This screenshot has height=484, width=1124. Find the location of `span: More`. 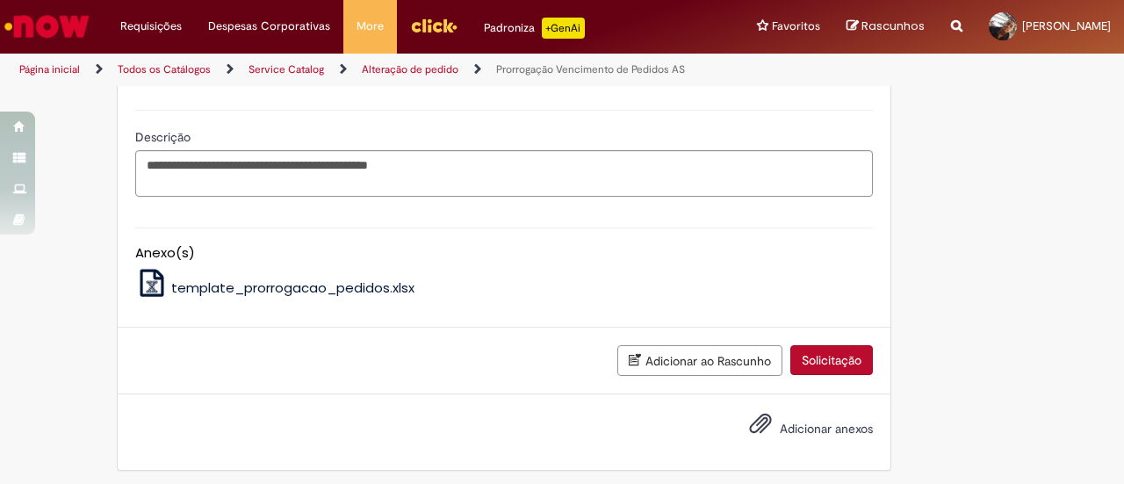

span: More is located at coordinates (370, 26).